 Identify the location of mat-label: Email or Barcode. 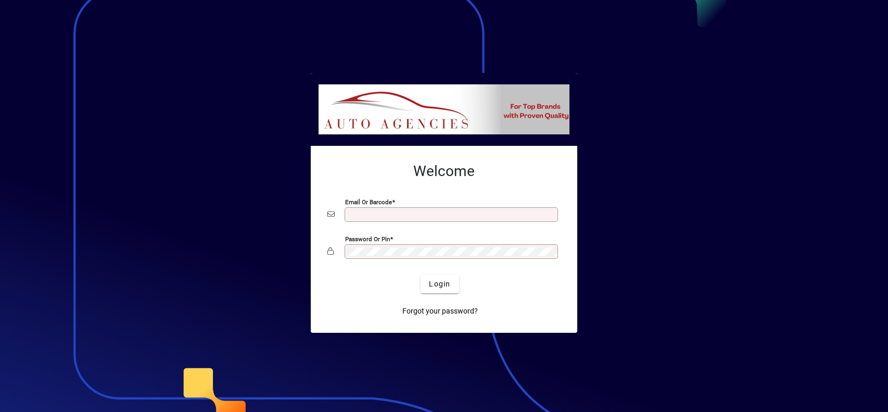
(369, 202).